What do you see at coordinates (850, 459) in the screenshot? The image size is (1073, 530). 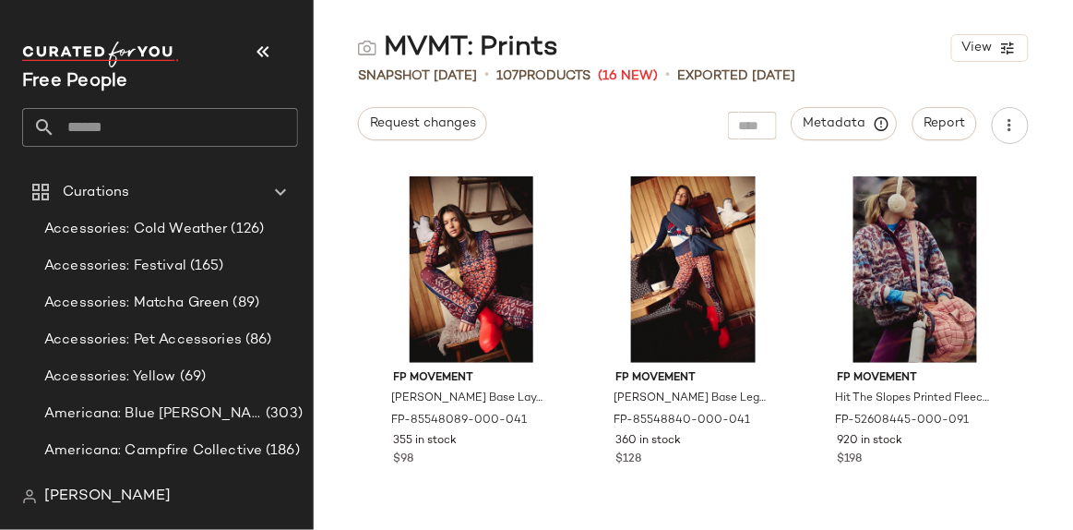 I see `span: $198` at bounding box center [850, 459].